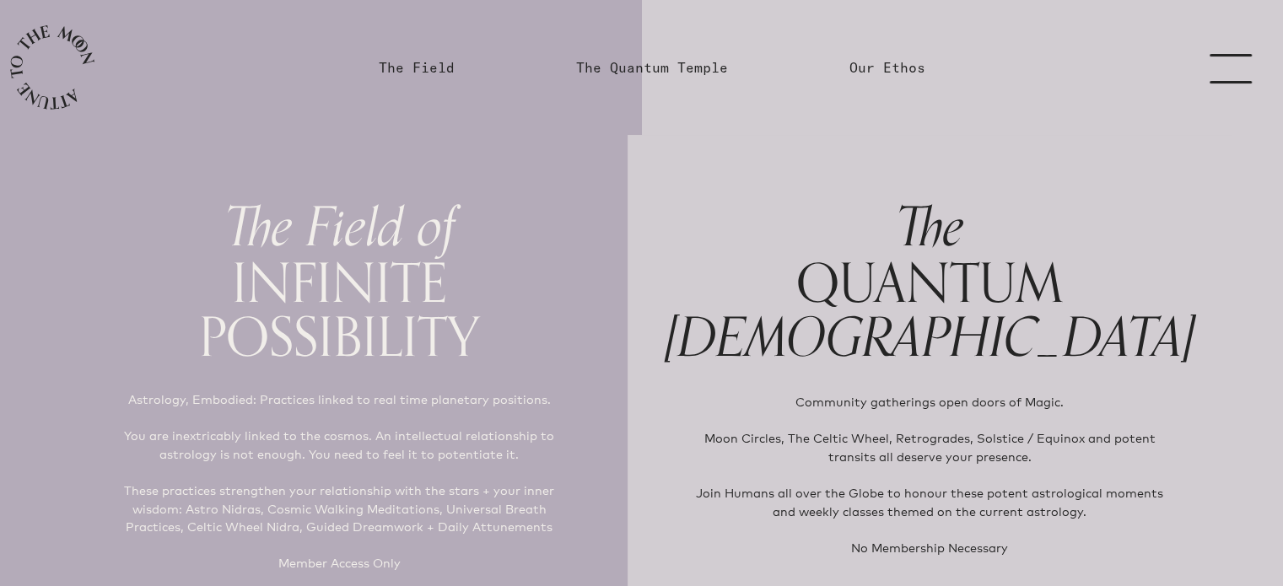 The image size is (1283, 586). I want to click on span: The, so click(929, 228).